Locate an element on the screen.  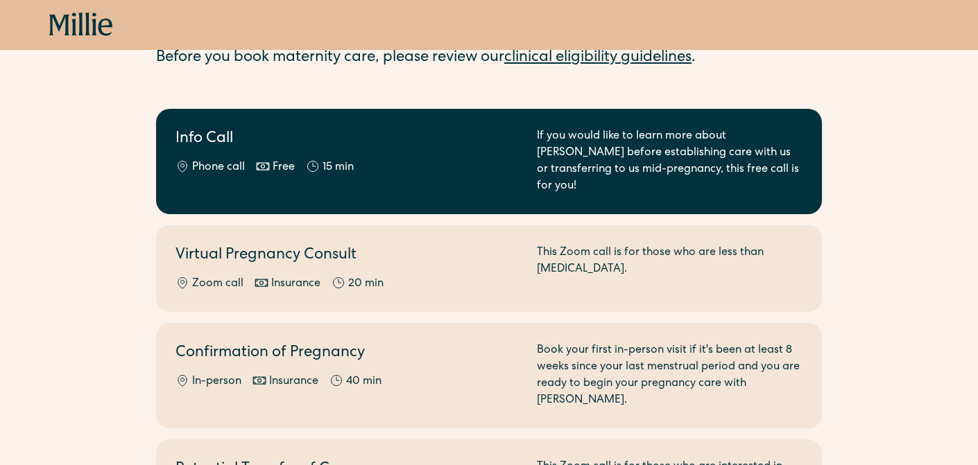
div: Zoom call is located at coordinates (218, 284).